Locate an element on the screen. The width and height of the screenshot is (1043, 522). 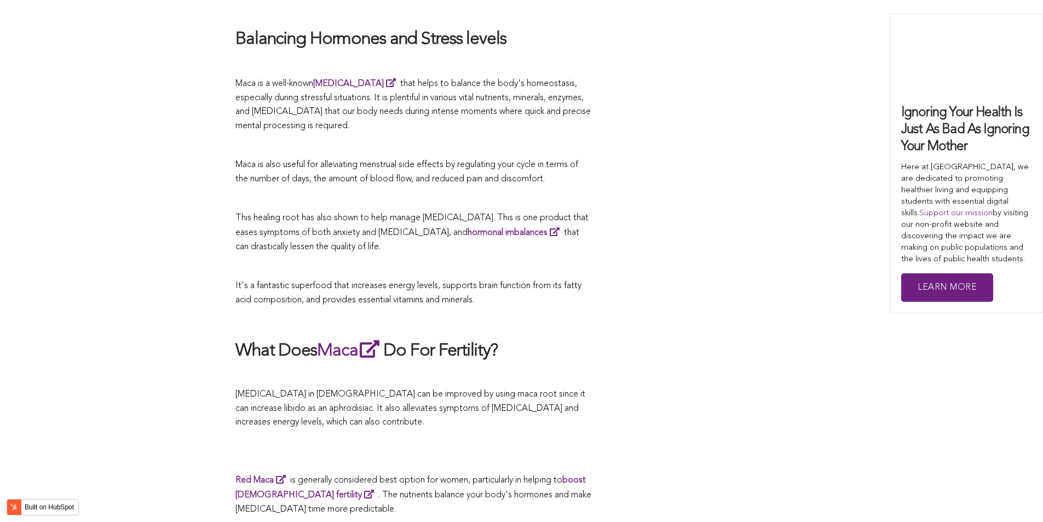
button: Built on HubSpot is located at coordinates (43, 507).